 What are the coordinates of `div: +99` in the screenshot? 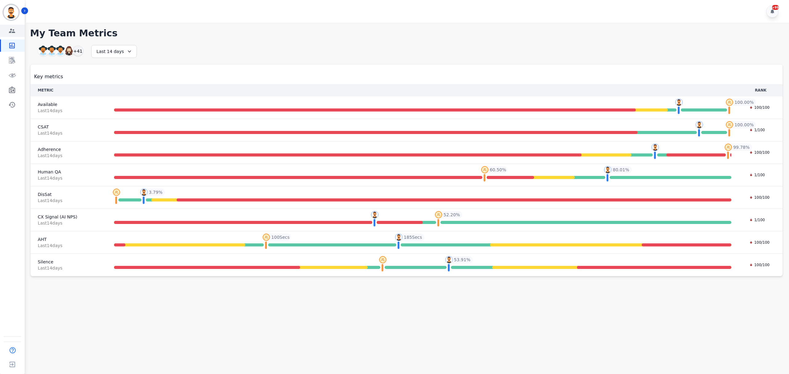 It's located at (775, 7).